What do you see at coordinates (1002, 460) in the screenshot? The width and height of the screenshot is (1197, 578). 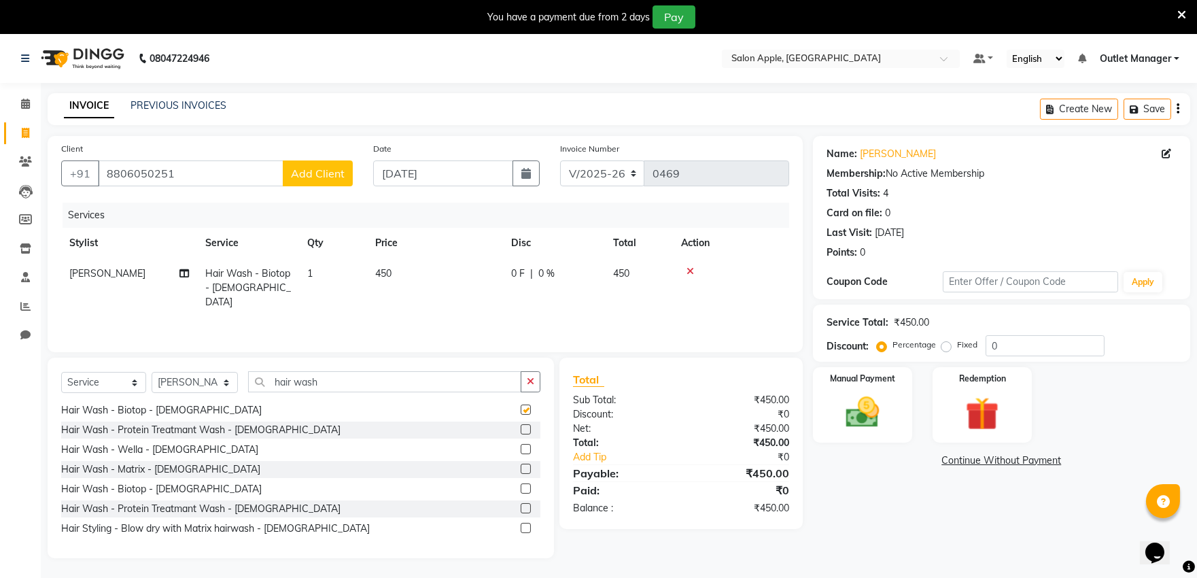 I see `a: Continue Without Payment` at bounding box center [1002, 460].